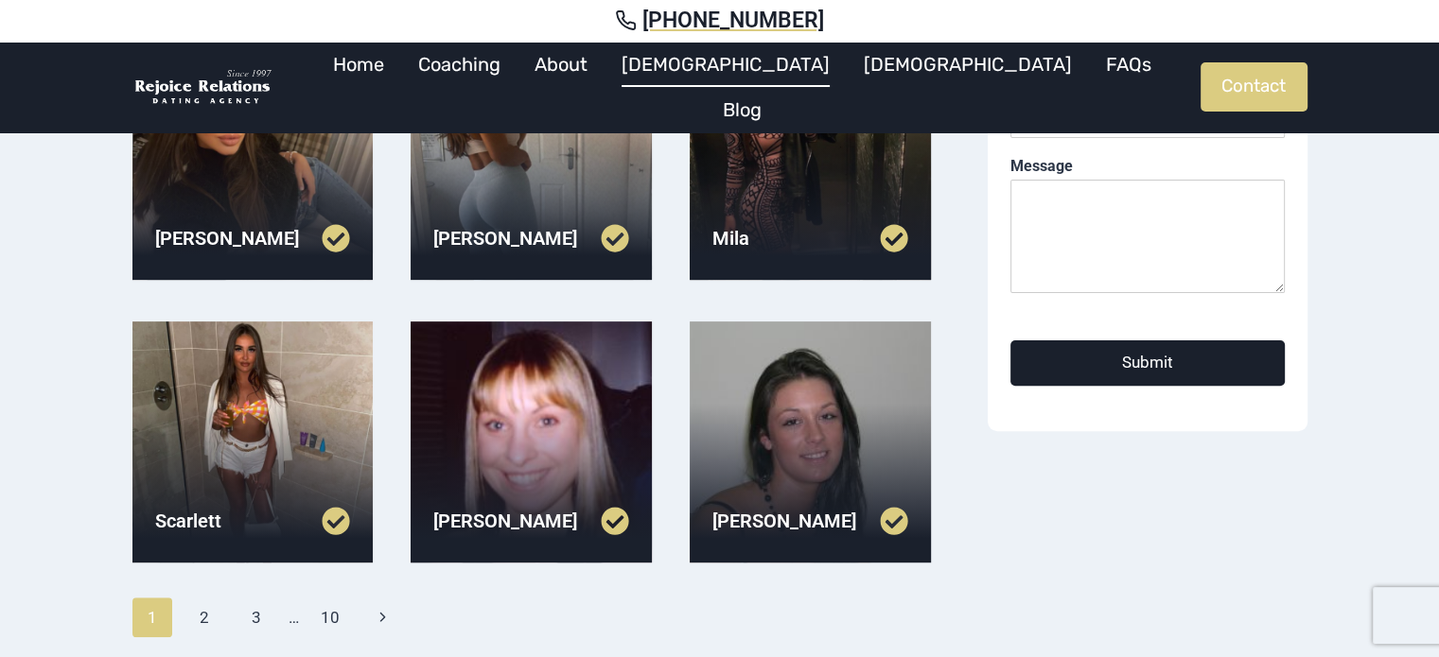 The height and width of the screenshot is (657, 1439). What do you see at coordinates (330, 618) in the screenshot?
I see `a: 10` at bounding box center [330, 618].